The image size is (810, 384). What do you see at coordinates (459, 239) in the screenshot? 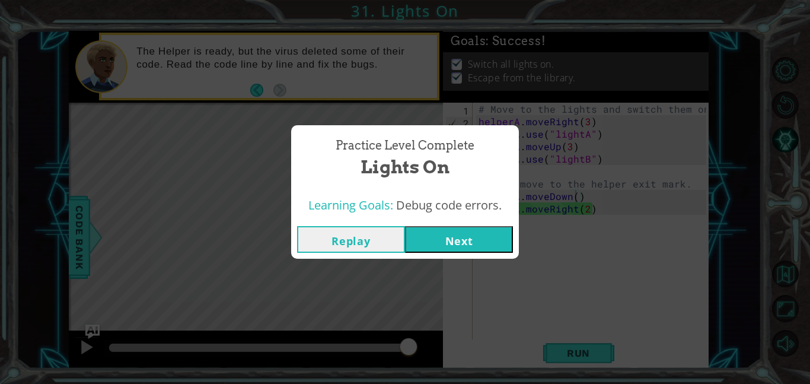
I see `button: Next` at bounding box center [459, 239].